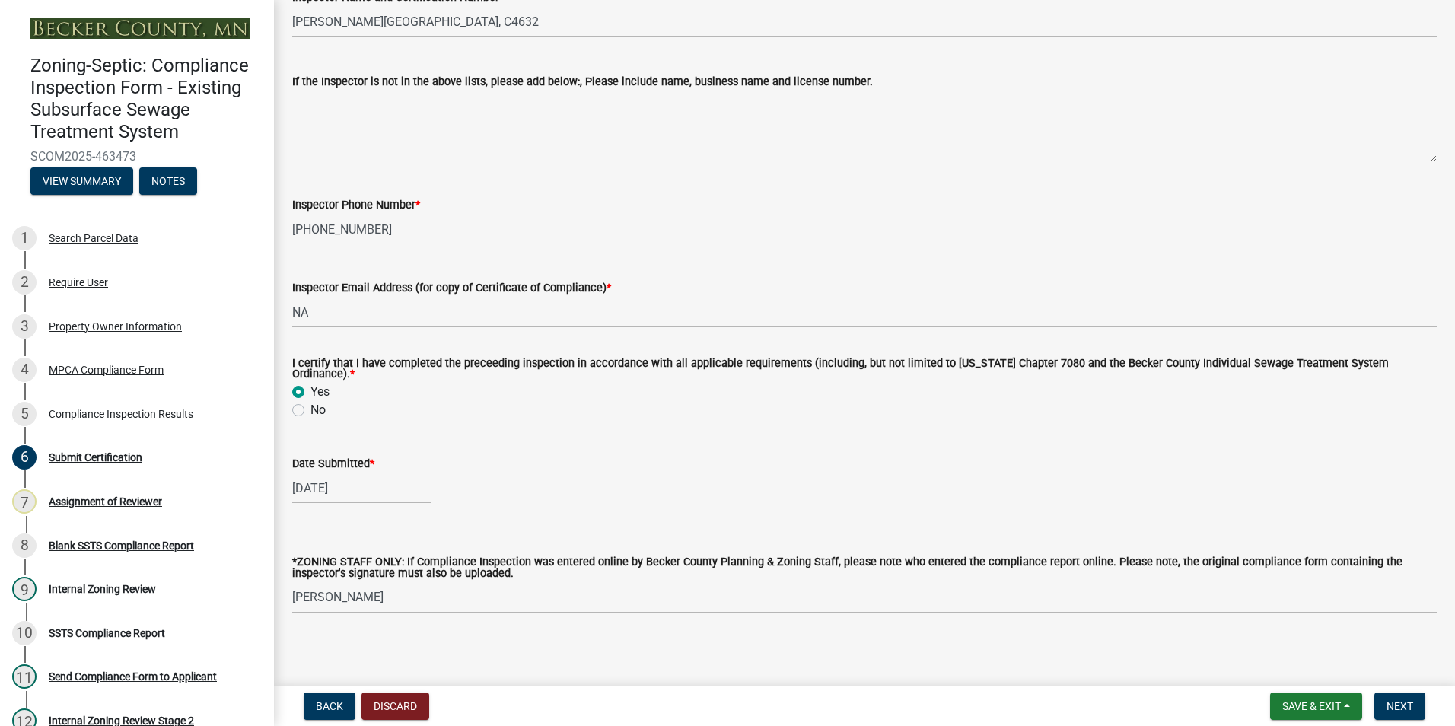 The image size is (1455, 726). What do you see at coordinates (24, 326) in the screenshot?
I see `div: 3` at bounding box center [24, 326].